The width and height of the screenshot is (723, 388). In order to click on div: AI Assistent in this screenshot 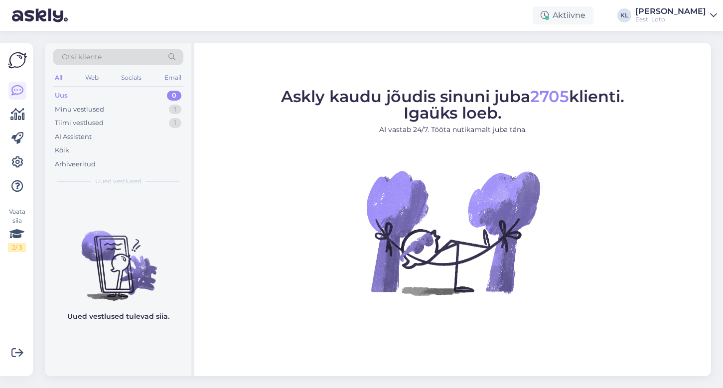, I will do `click(73, 137)`.